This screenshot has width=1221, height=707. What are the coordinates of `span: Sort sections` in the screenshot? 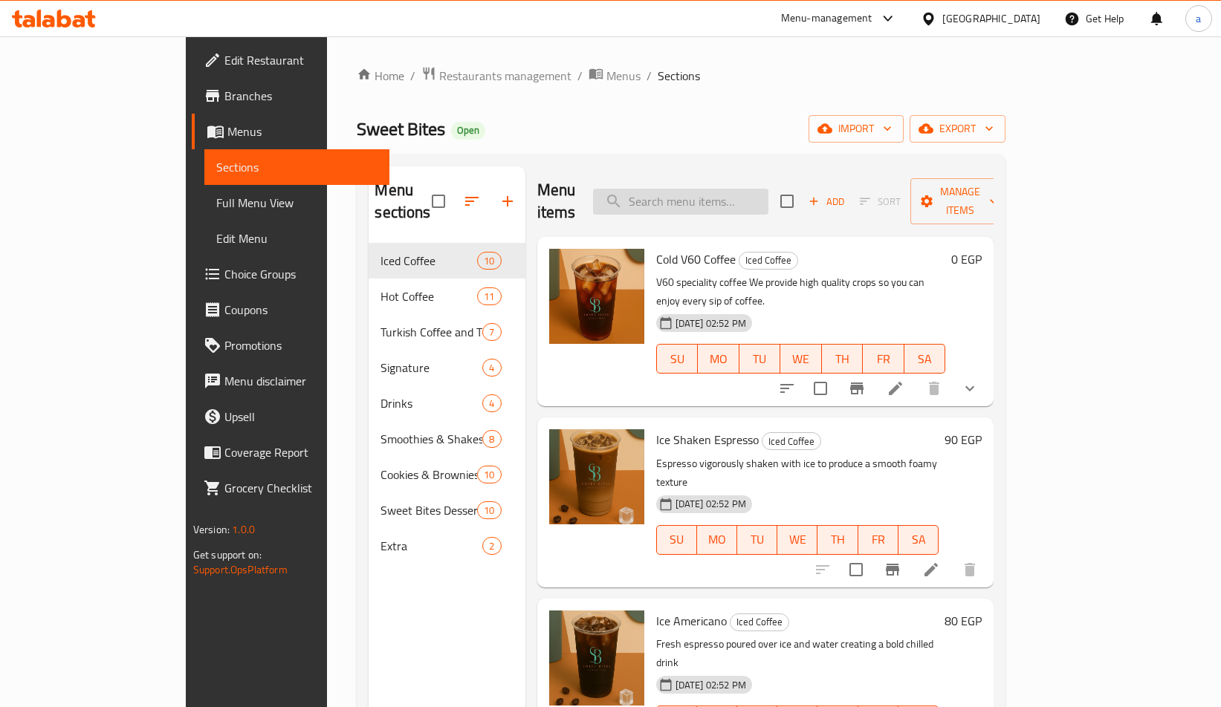 It's located at (472, 201).